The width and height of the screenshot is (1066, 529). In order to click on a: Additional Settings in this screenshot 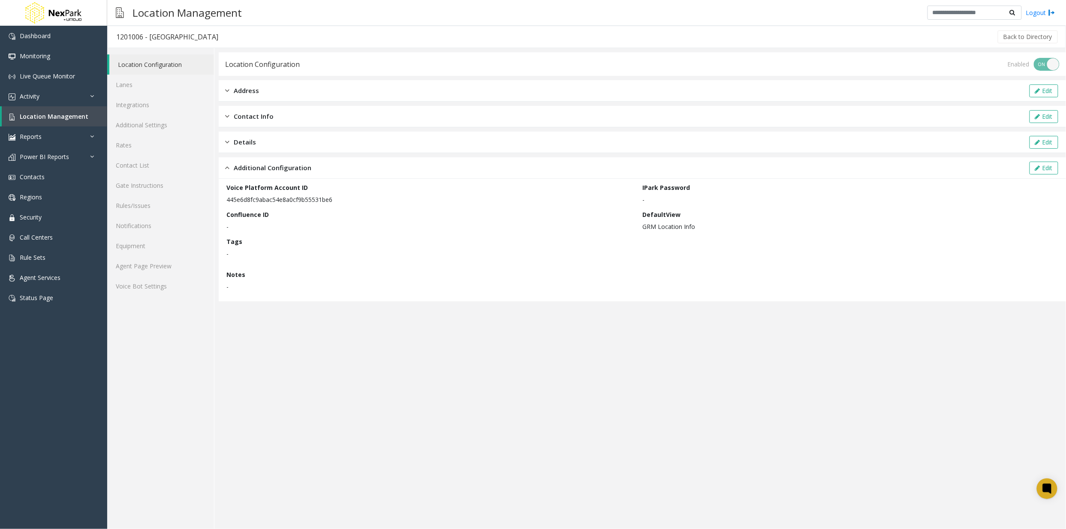, I will do `click(160, 125)`.